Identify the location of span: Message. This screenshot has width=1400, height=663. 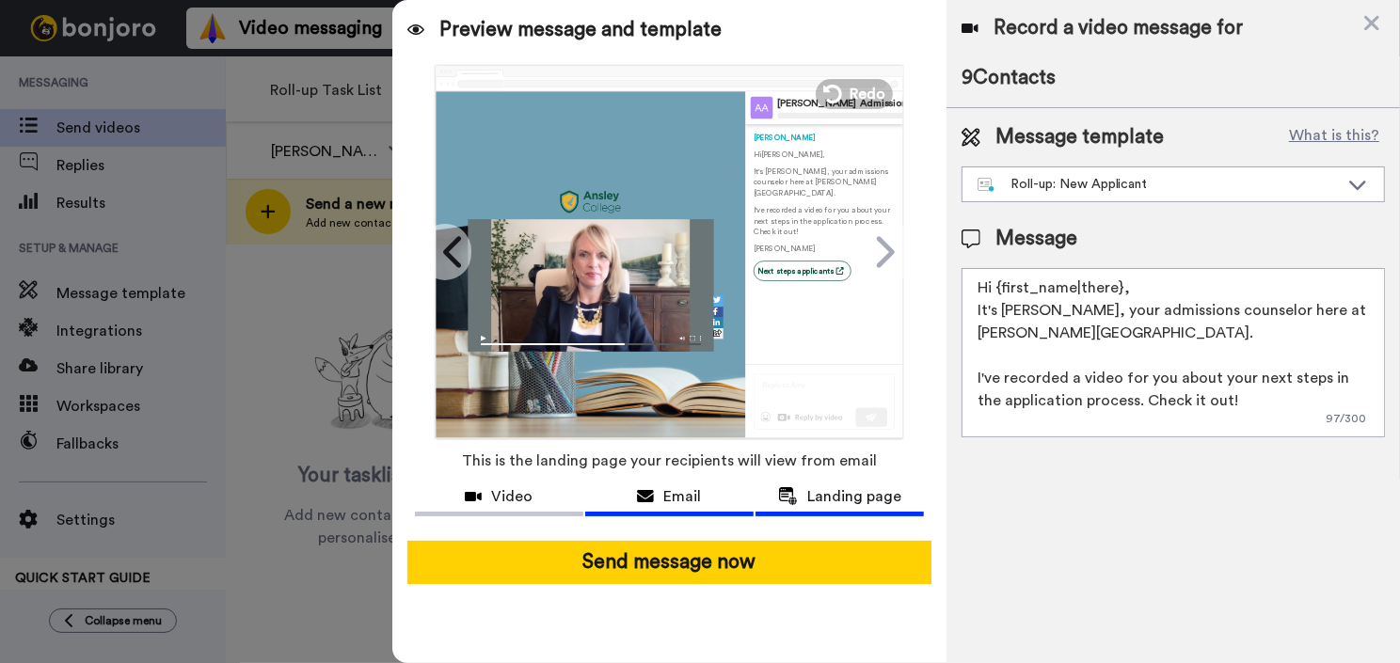
(1036, 239).